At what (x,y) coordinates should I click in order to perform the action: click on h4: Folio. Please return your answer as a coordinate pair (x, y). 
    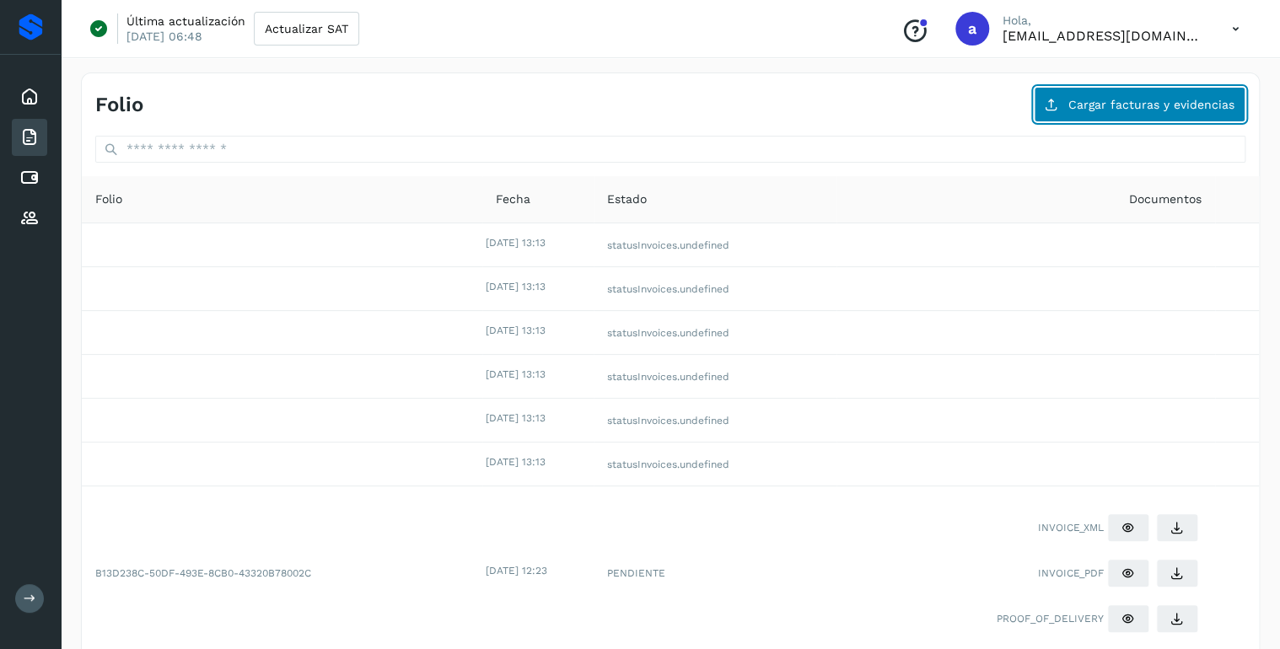
    Looking at the image, I should click on (119, 105).